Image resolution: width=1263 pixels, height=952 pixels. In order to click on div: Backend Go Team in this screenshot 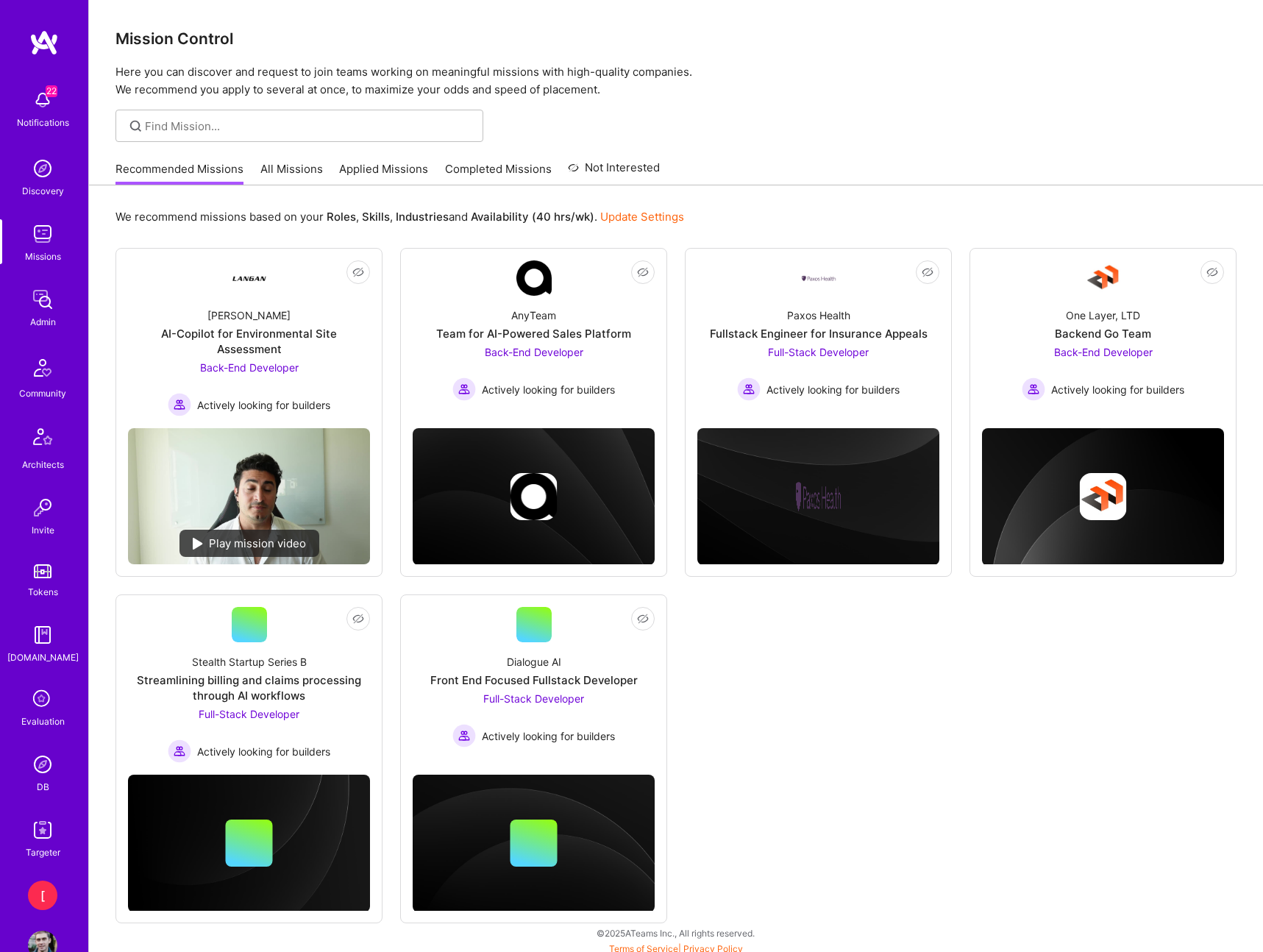, I will do `click(1103, 333)`.